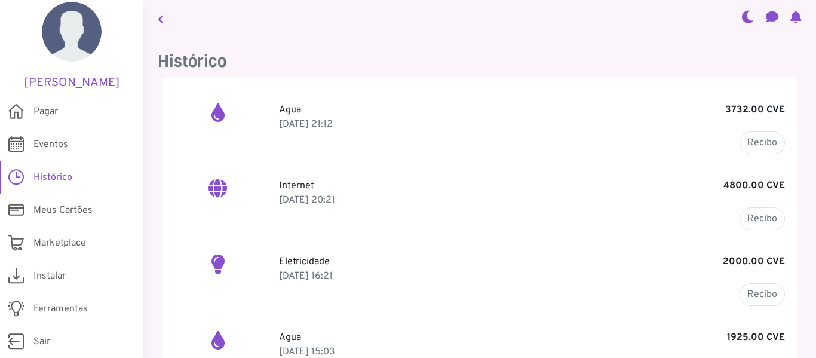 The height and width of the screenshot is (358, 816). What do you see at coordinates (480, 62) in the screenshot?
I see `h3: Histórico` at bounding box center [480, 62].